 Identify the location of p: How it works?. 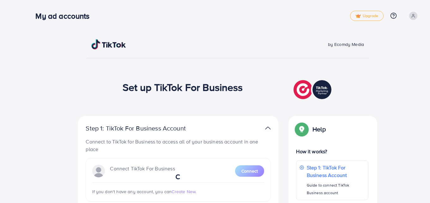
(332, 151).